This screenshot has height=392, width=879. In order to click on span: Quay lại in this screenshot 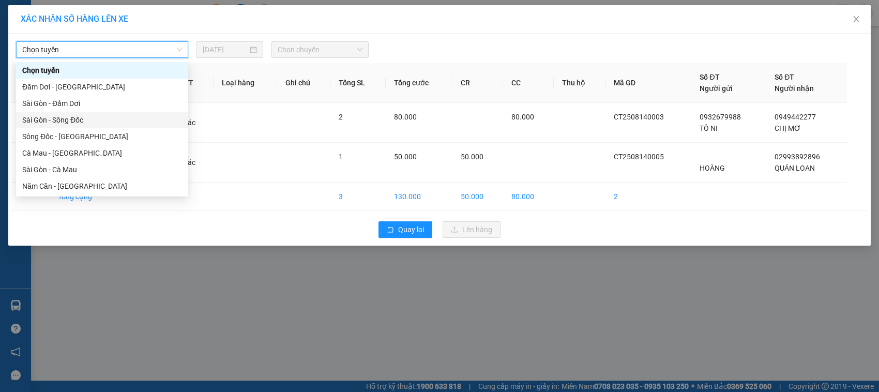, I will do `click(411, 230)`.